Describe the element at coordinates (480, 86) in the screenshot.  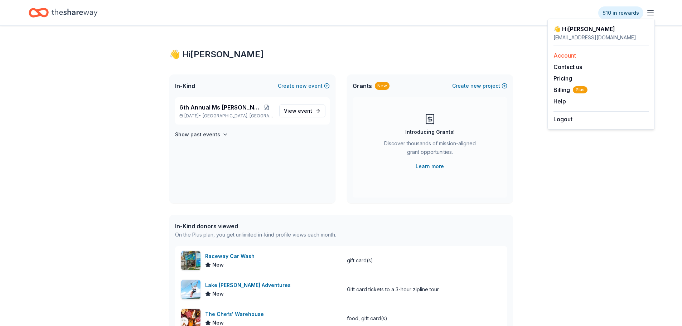
I see `button: Createnewproject` at that location.